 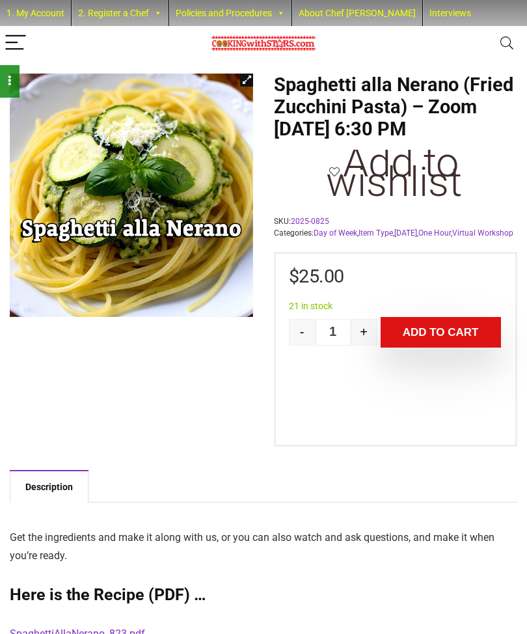 I want to click on a: One Hour, so click(x=435, y=233).